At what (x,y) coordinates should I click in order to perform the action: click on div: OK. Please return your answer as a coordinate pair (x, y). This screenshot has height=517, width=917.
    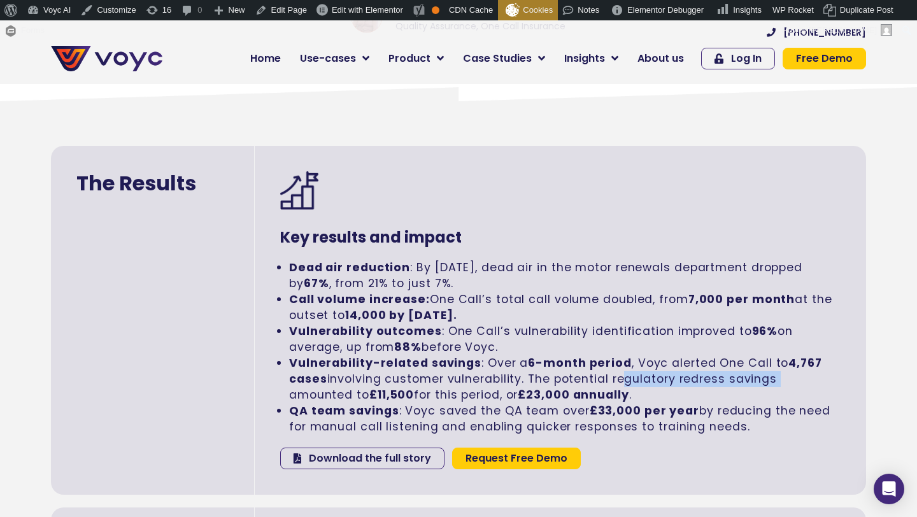
    Looking at the image, I should click on (436, 10).